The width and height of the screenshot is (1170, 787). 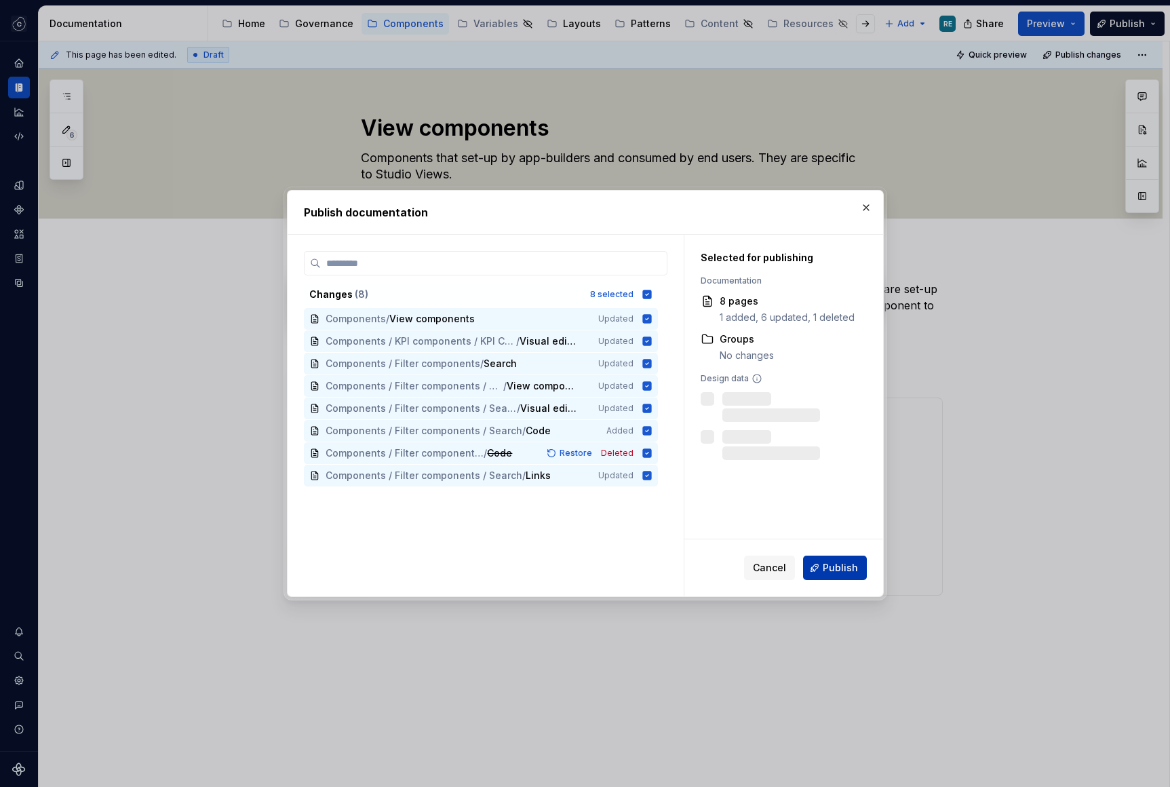 I want to click on span: Restore, so click(x=576, y=453).